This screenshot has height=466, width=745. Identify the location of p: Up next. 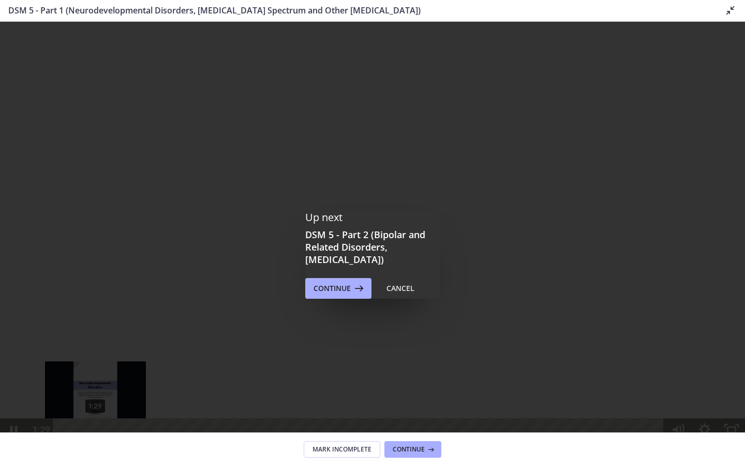
(373, 217).